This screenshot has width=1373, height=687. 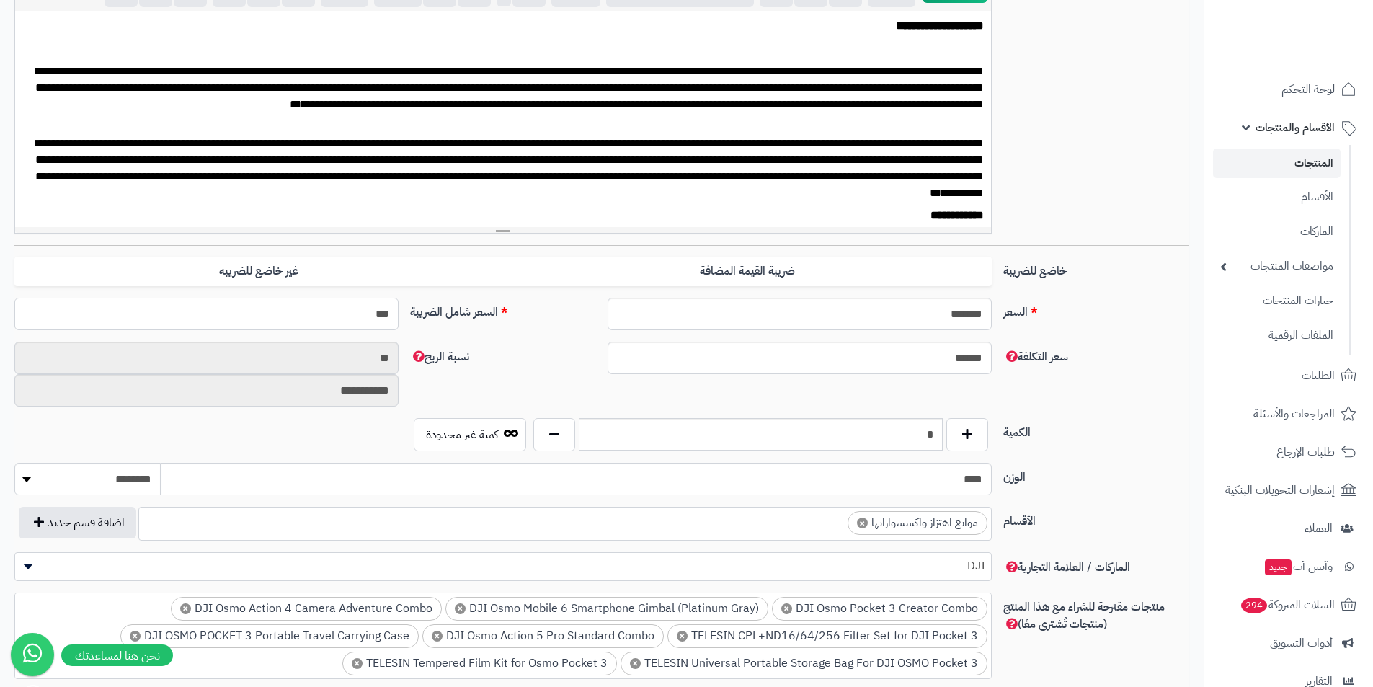 What do you see at coordinates (1096, 518) in the screenshot?
I see `label: الأقسام` at bounding box center [1096, 518].